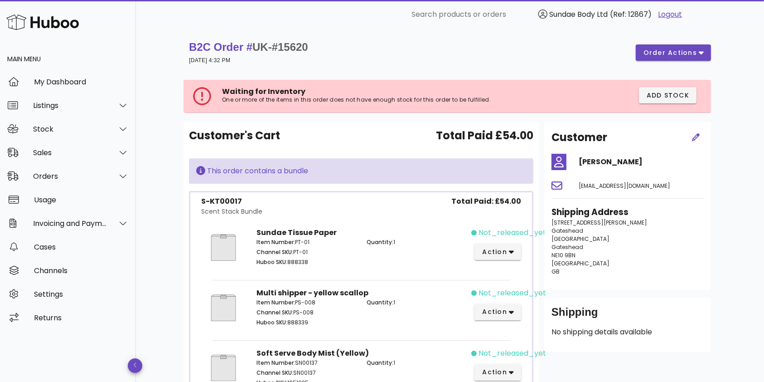 The height and width of the screenshot is (382, 764). I want to click on div: Orders, so click(70, 176).